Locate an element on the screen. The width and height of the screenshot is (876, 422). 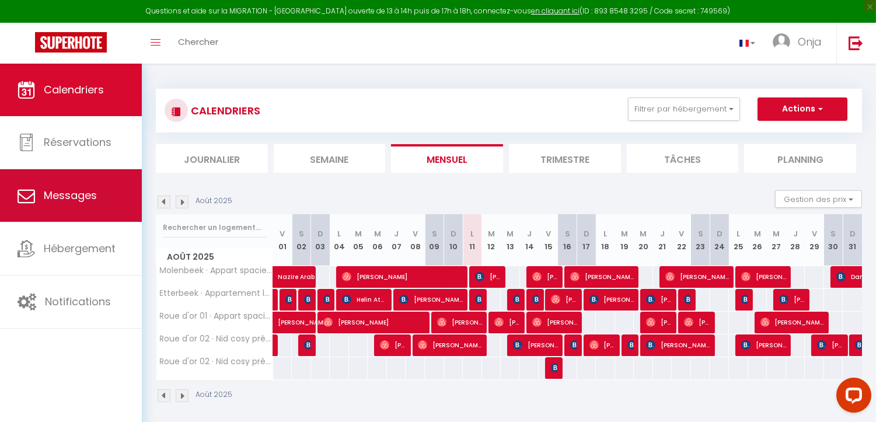
span: Chercher is located at coordinates (198, 41).